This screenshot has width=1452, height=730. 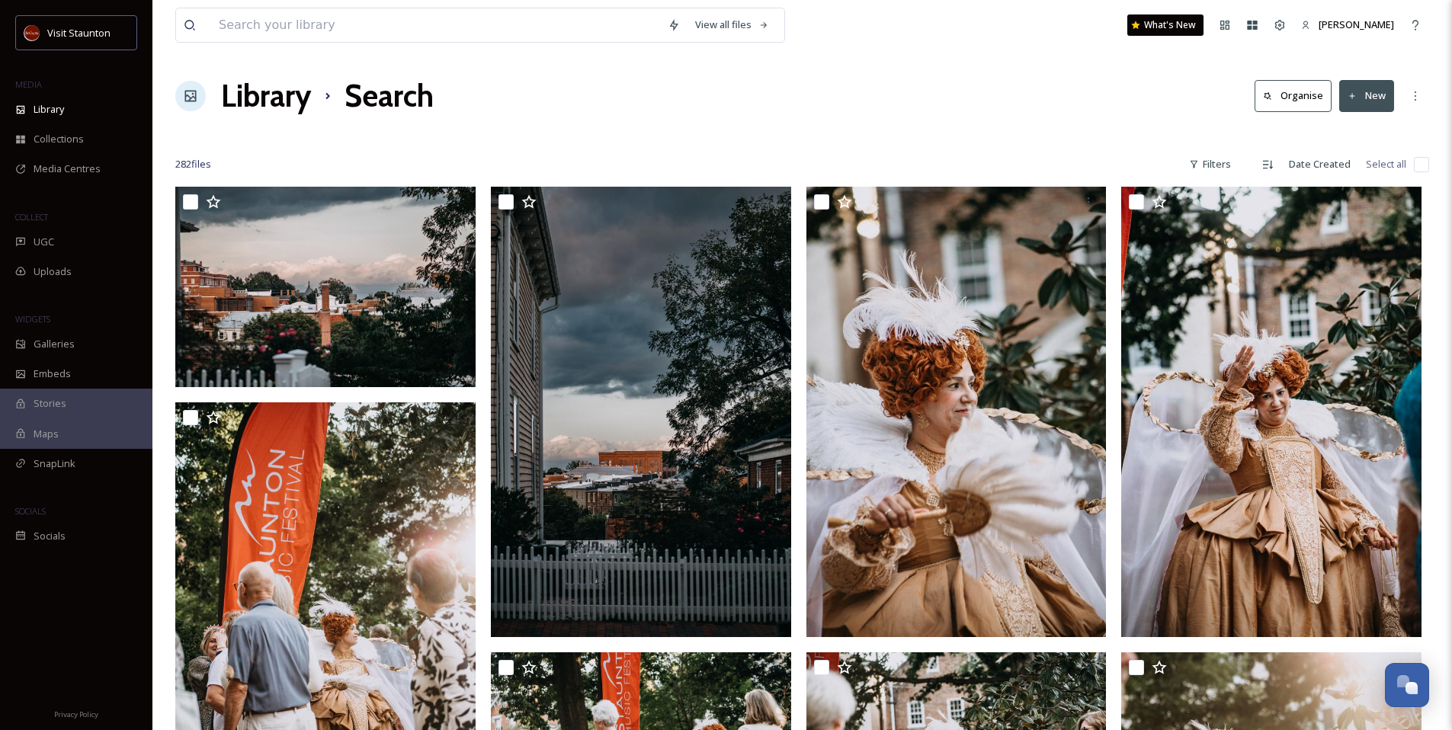 I want to click on span: Stories, so click(x=50, y=403).